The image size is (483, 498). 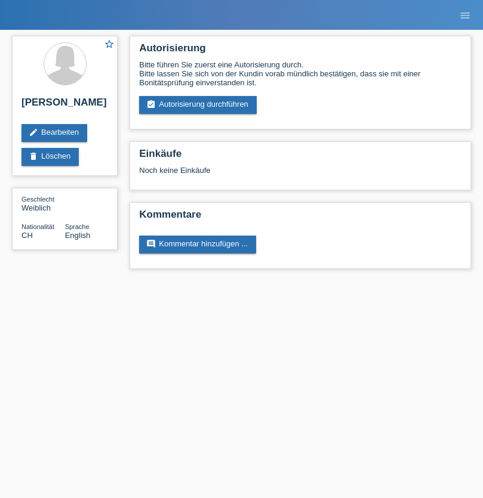 I want to click on a: commentKommentar hinzufügen ..., so click(x=197, y=245).